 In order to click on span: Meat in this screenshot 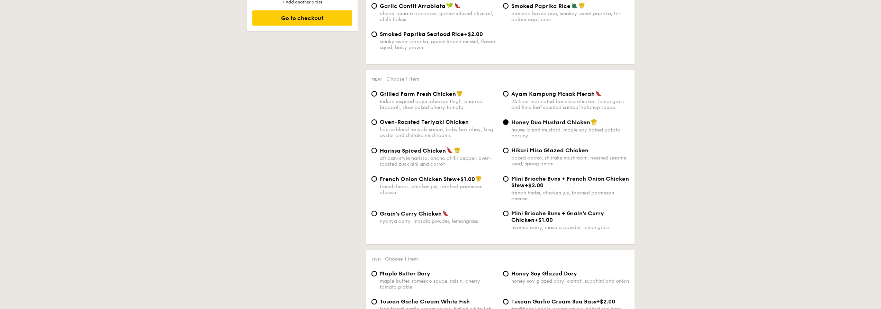, I will do `click(377, 79)`.